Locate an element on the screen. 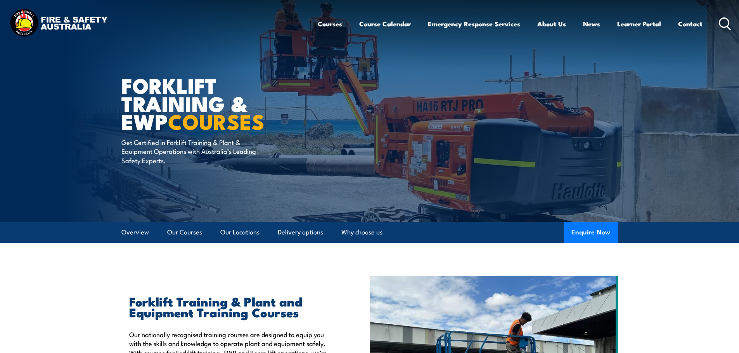 This screenshot has height=353, width=739. button: Enquire Now is located at coordinates (591, 233).